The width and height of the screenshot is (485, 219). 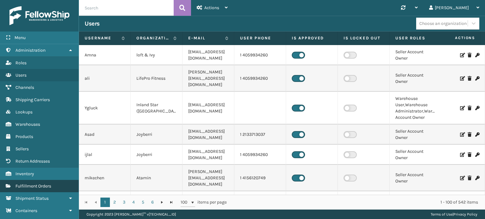 What do you see at coordinates (465, 215) in the screenshot?
I see `a: Privacy Policy` at bounding box center [465, 215].